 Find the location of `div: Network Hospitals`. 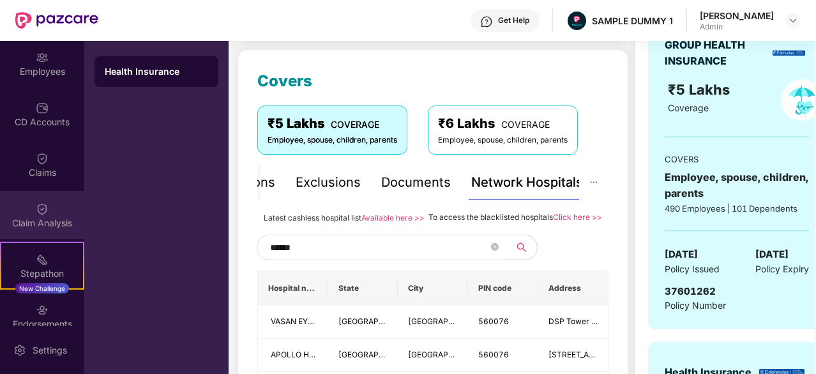

div: Network Hospitals is located at coordinates (527, 182).